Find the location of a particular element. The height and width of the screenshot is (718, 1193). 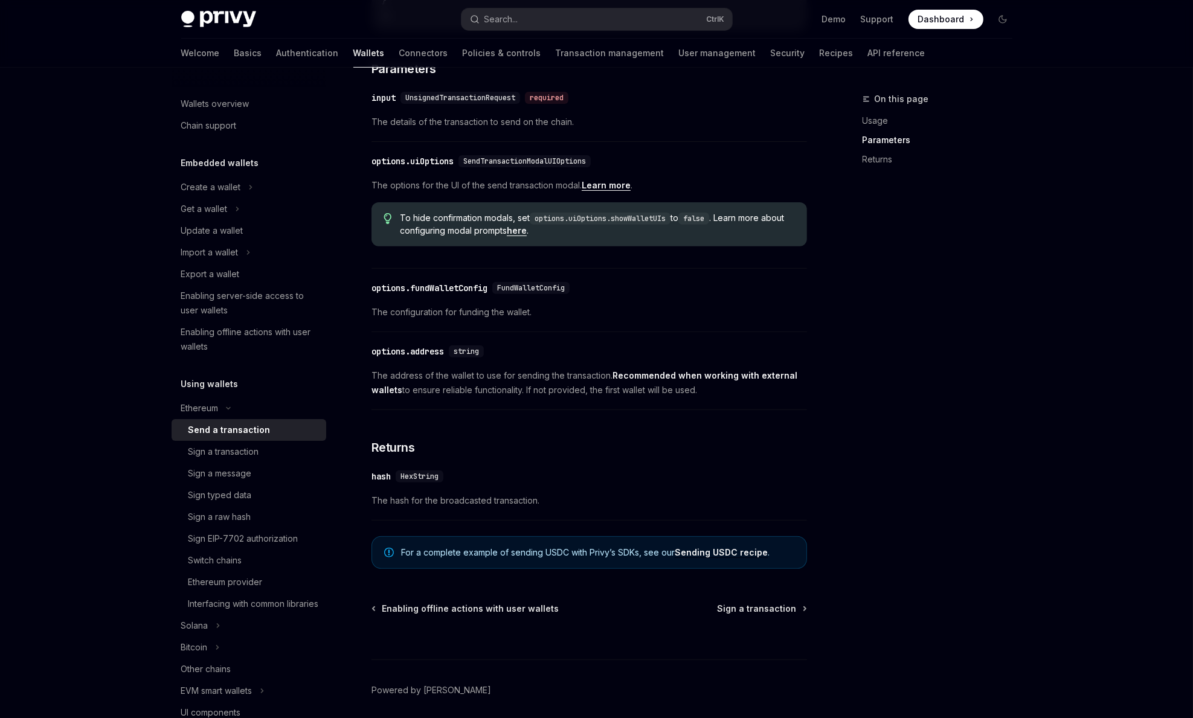

div: options.uiOptions is located at coordinates (412, 161).